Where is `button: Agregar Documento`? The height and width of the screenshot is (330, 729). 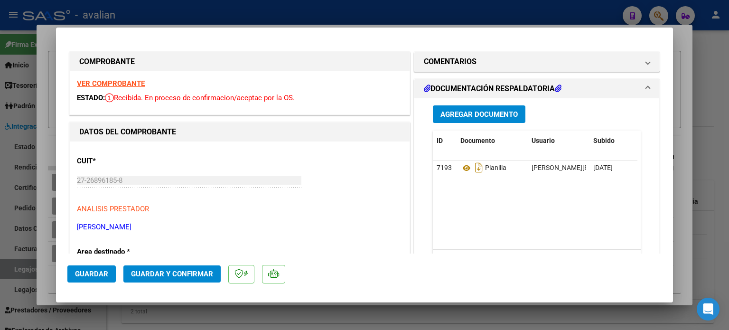 button: Agregar Documento is located at coordinates (479, 114).